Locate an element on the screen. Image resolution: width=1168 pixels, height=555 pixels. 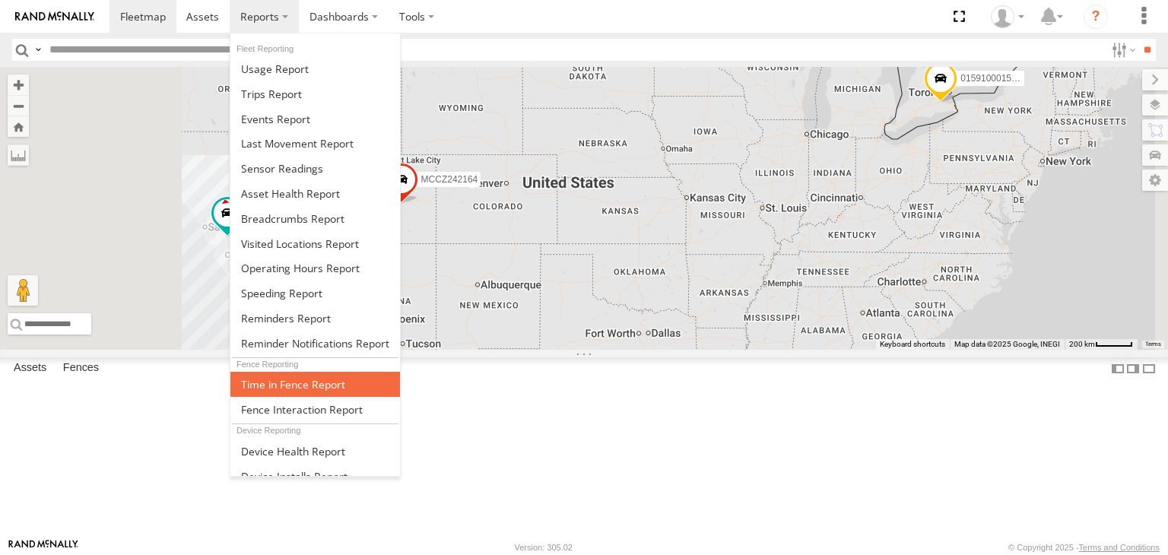
img: rand-logo.svg is located at coordinates (55, 17).